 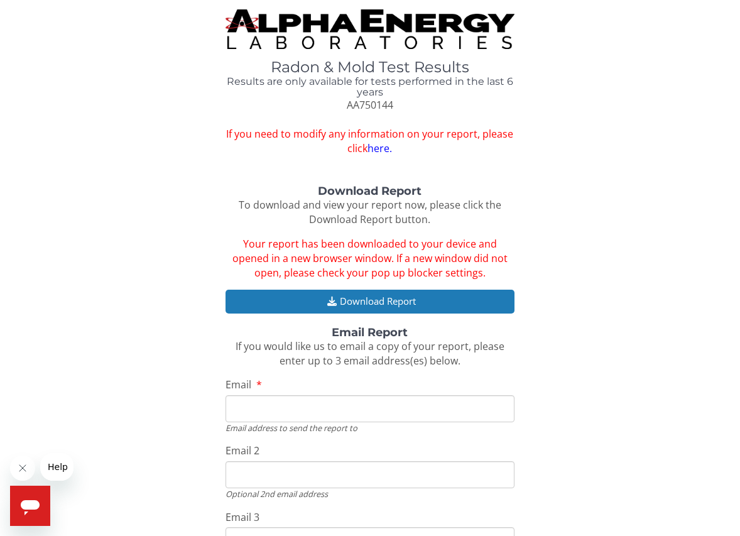 I want to click on span: AA750144, so click(x=370, y=105).